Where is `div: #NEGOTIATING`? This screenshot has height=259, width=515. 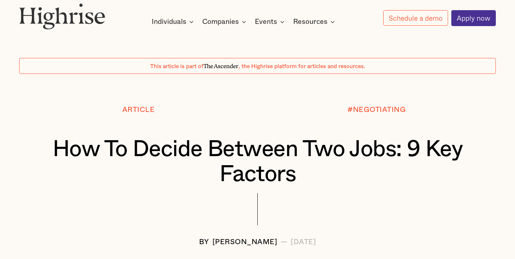
div: #NEGOTIATING is located at coordinates (377, 110).